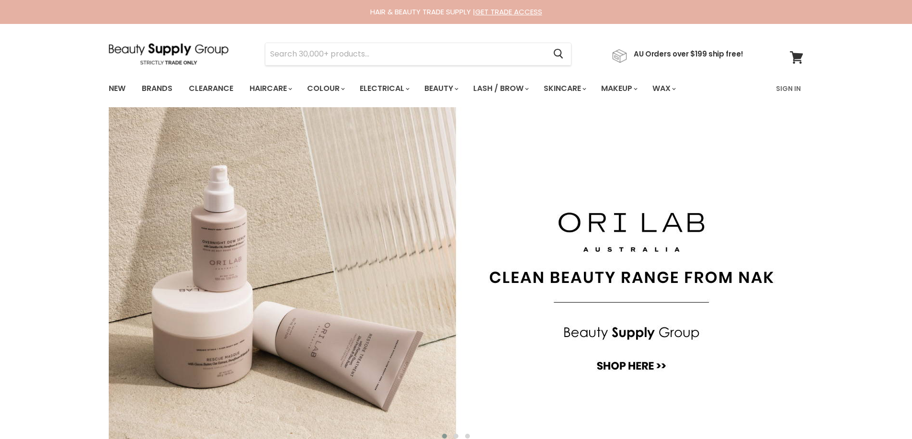 The width and height of the screenshot is (912, 439). Describe the element at coordinates (414, 89) in the screenshot. I see `ul: Main menu` at that location.